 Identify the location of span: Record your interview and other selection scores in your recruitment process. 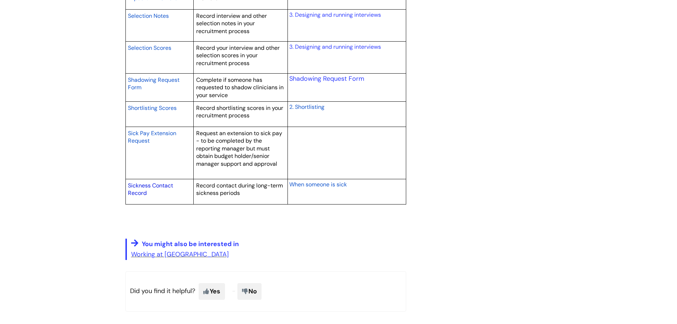
(238, 55).